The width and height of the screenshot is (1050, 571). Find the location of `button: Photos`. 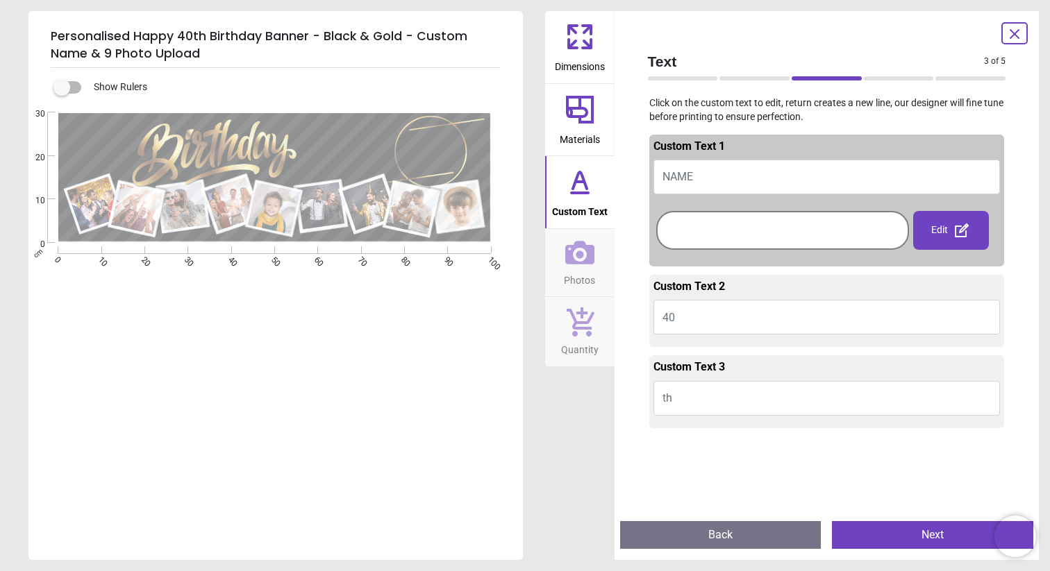

button: Photos is located at coordinates (580, 263).